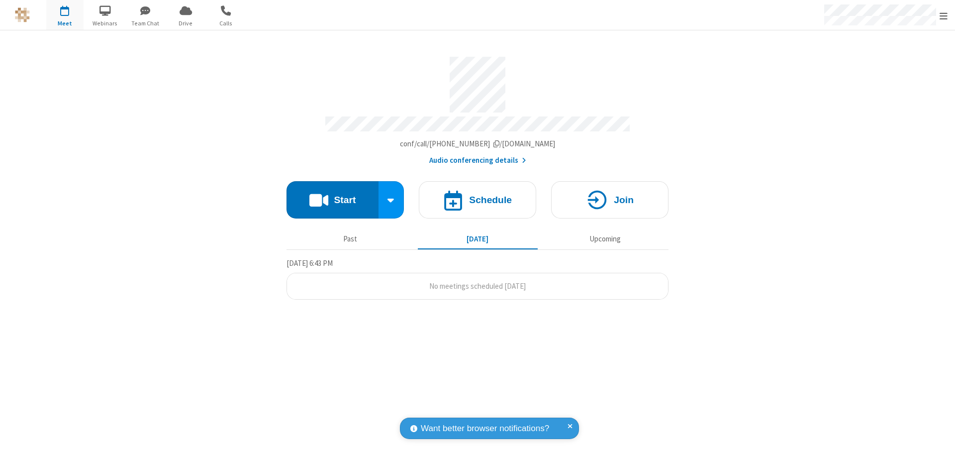  I want to click on span: Want better browser notifications?, so click(485, 428).